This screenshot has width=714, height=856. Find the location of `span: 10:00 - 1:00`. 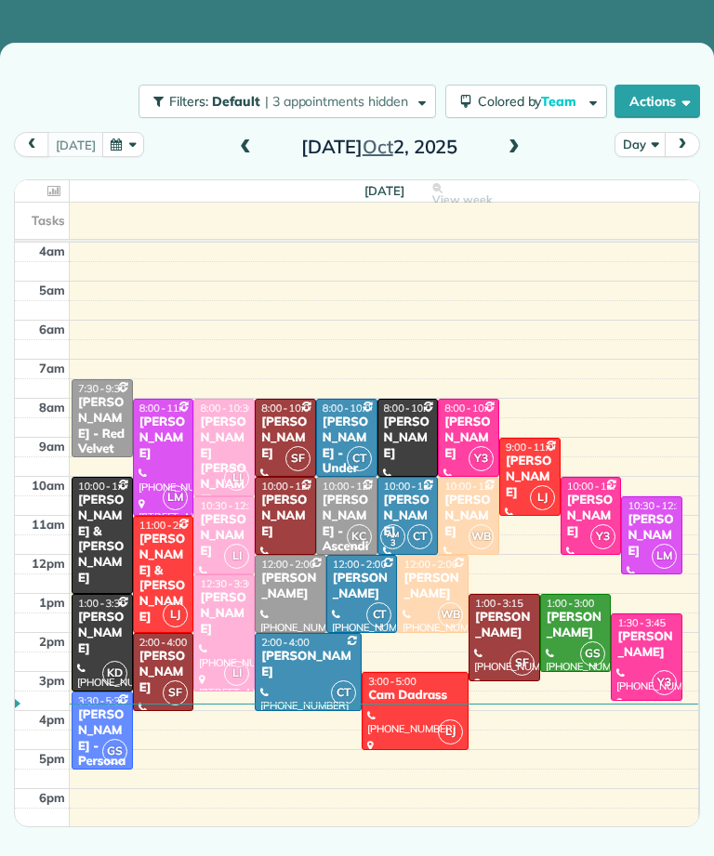

span: 10:00 - 1:00 is located at coordinates (105, 486).